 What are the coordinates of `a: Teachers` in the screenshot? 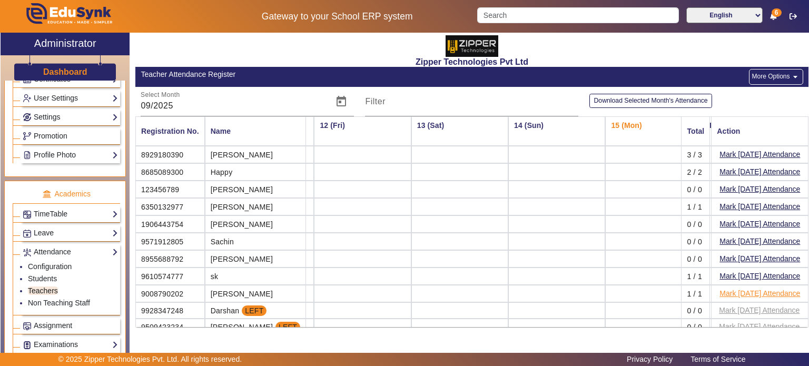 It's located at (43, 291).